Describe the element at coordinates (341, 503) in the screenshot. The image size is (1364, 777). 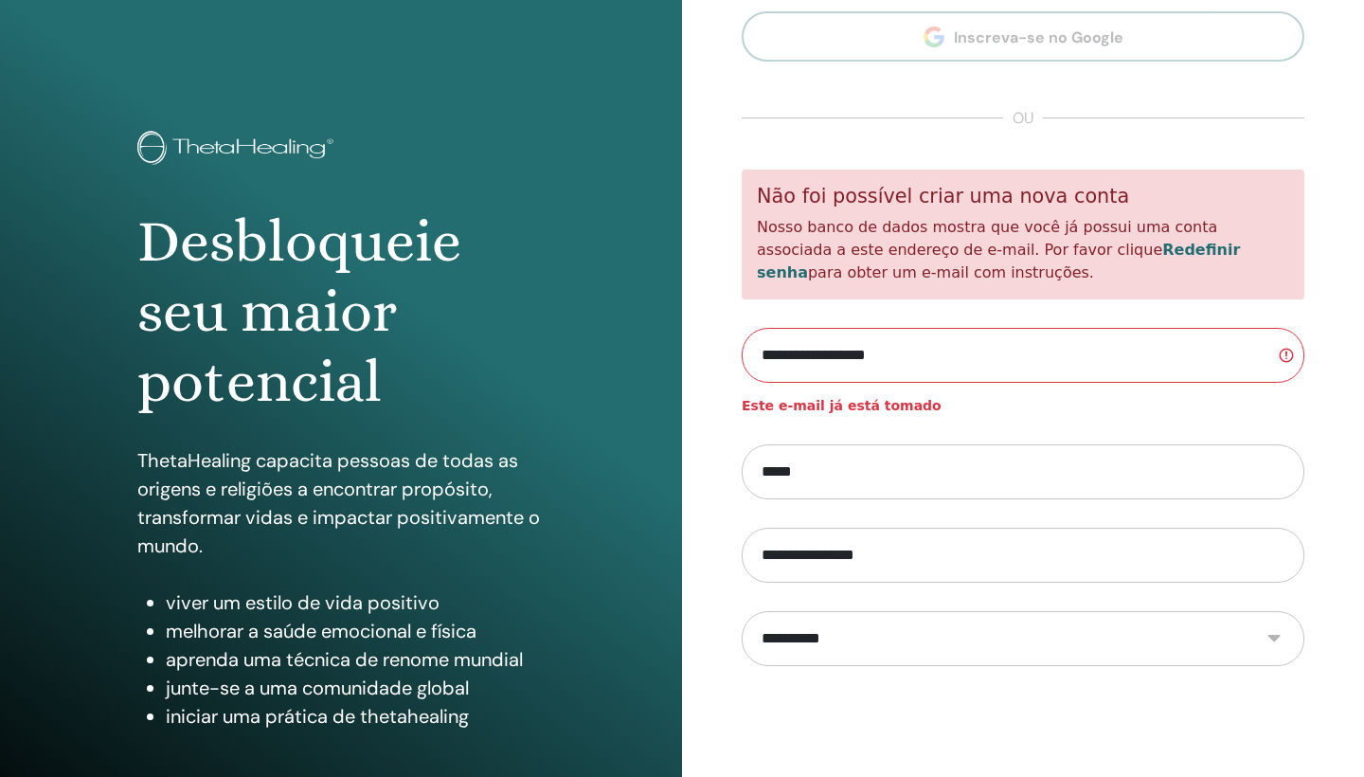
I see `p: ThetaHealing capacita pessoas de todas as origens e religiões a encontrar propósito, transformar ...` at that location.